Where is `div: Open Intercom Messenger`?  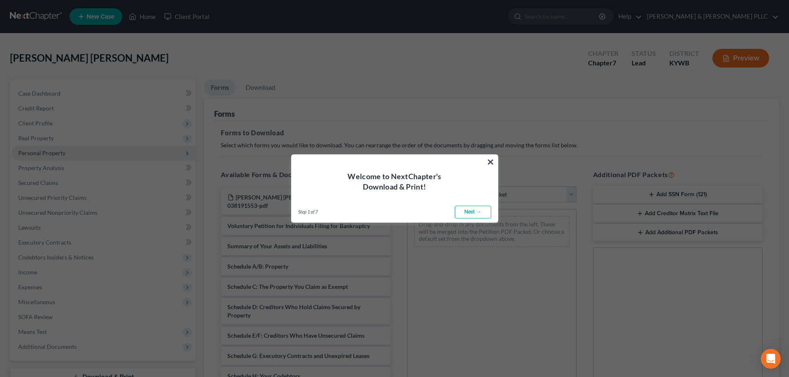
div: Open Intercom Messenger is located at coordinates (771, 359).